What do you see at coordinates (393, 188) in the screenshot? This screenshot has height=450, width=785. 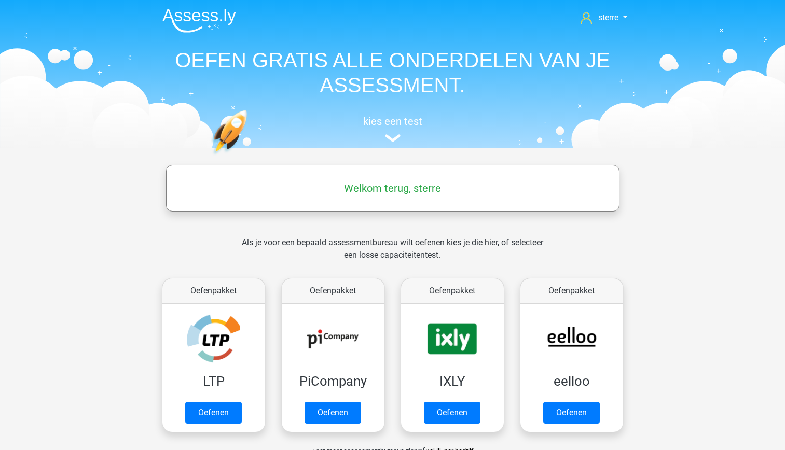 I see `h5: Welkom terug, sterre` at bounding box center [393, 188].